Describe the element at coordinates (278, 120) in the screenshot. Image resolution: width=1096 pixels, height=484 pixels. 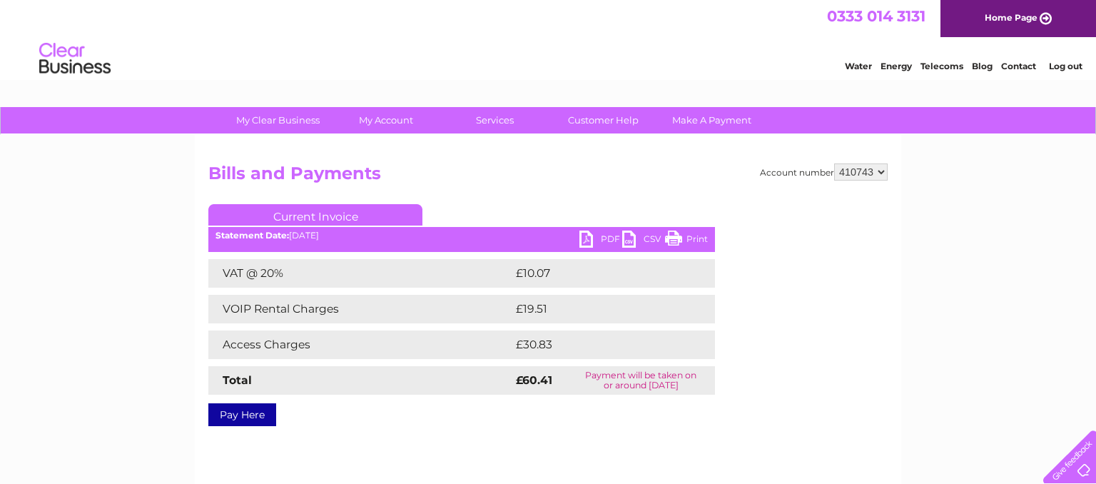
I see `a: My Clear Business` at that location.